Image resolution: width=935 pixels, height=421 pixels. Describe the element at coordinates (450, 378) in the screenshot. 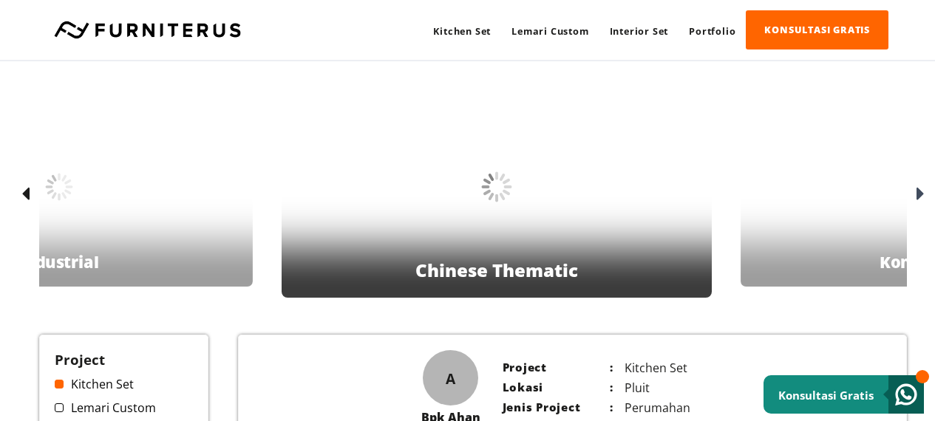

I see `span: A` at that location.